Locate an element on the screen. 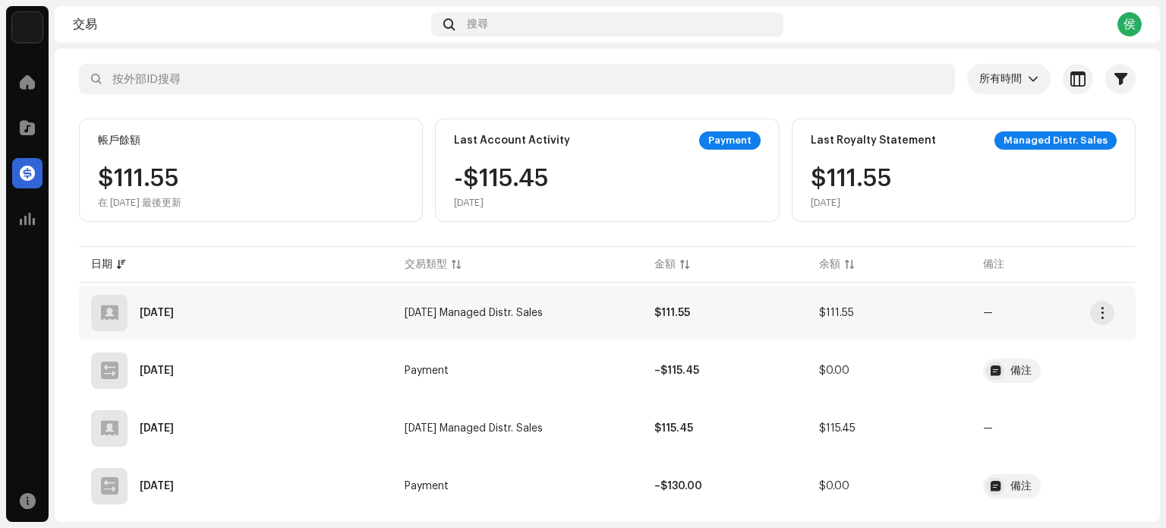 This screenshot has width=1166, height=528. strong: $115.45 is located at coordinates (673, 428).